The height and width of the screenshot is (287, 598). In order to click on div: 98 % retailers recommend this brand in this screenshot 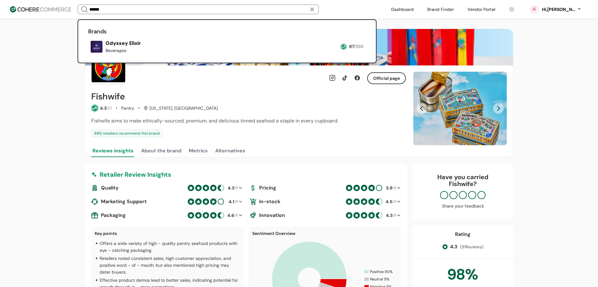, I will do `click(127, 133)`.